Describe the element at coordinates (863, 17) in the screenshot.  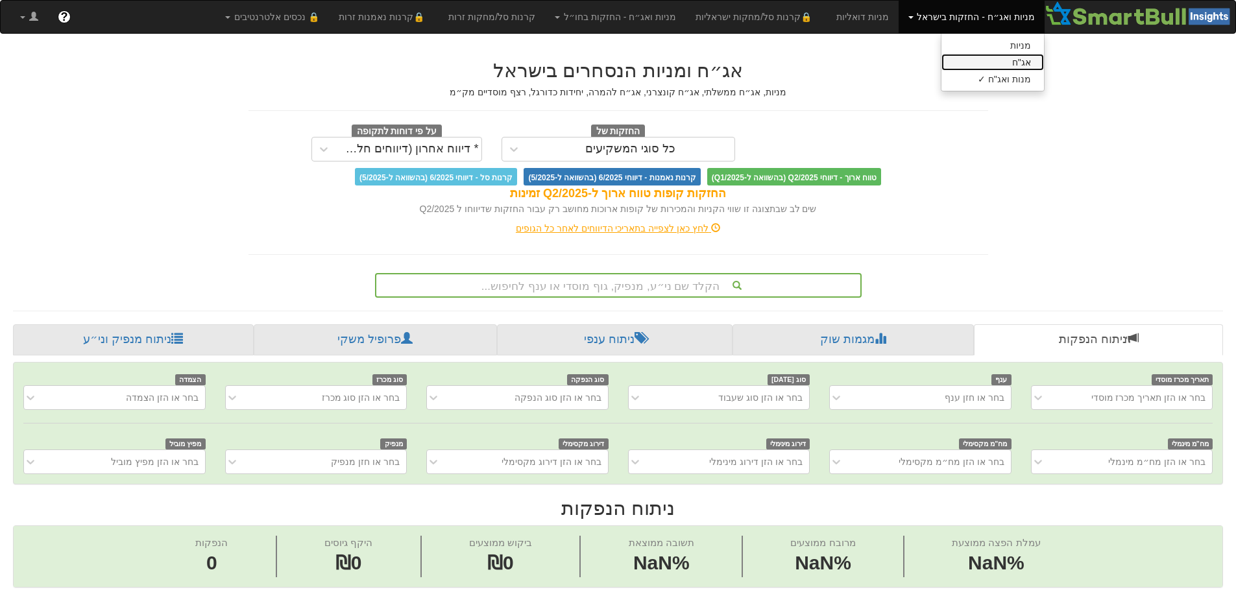
I see `a: מניות דואליות` at that location.